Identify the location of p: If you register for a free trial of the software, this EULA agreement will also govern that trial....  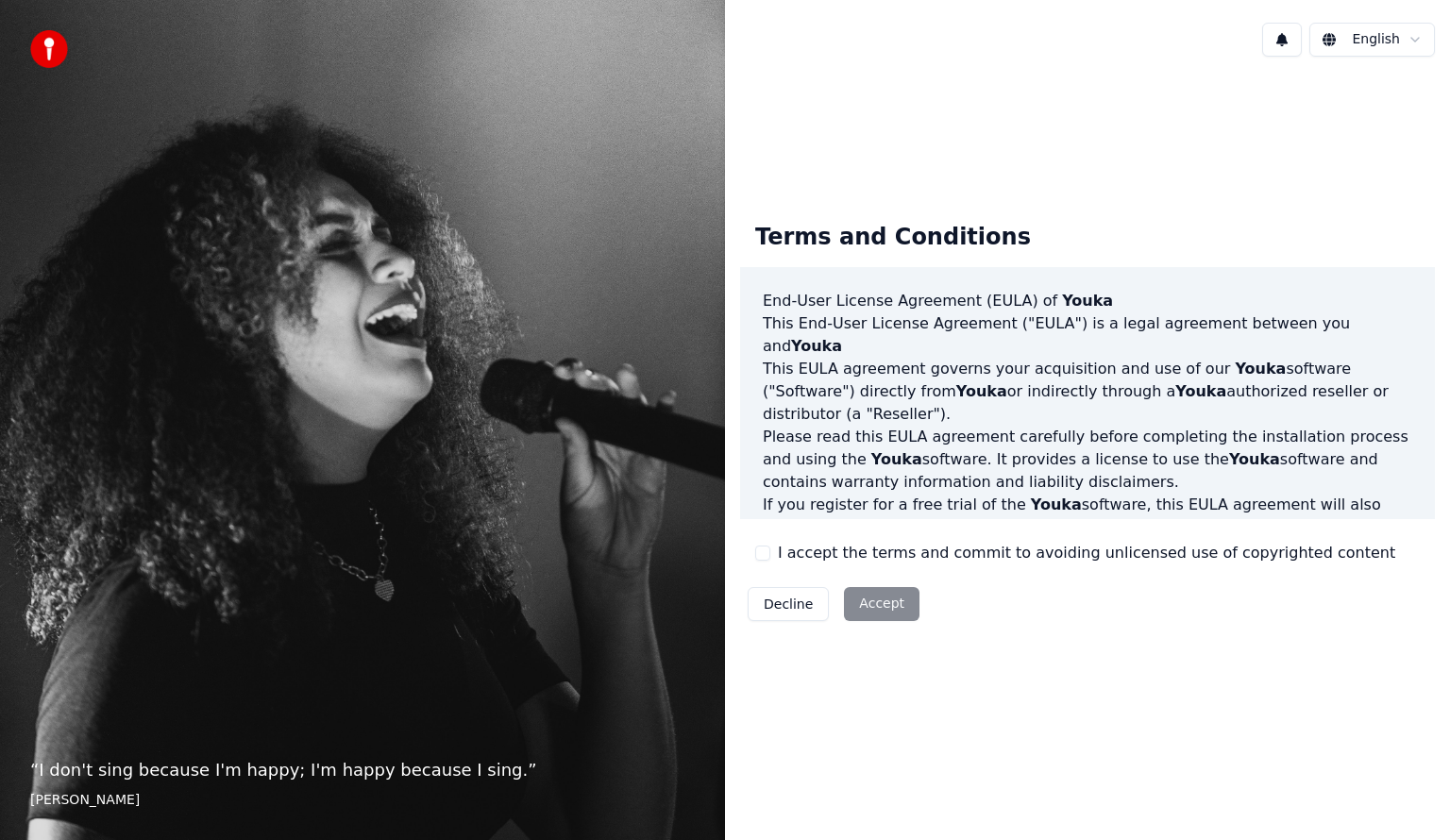
(1088, 539).